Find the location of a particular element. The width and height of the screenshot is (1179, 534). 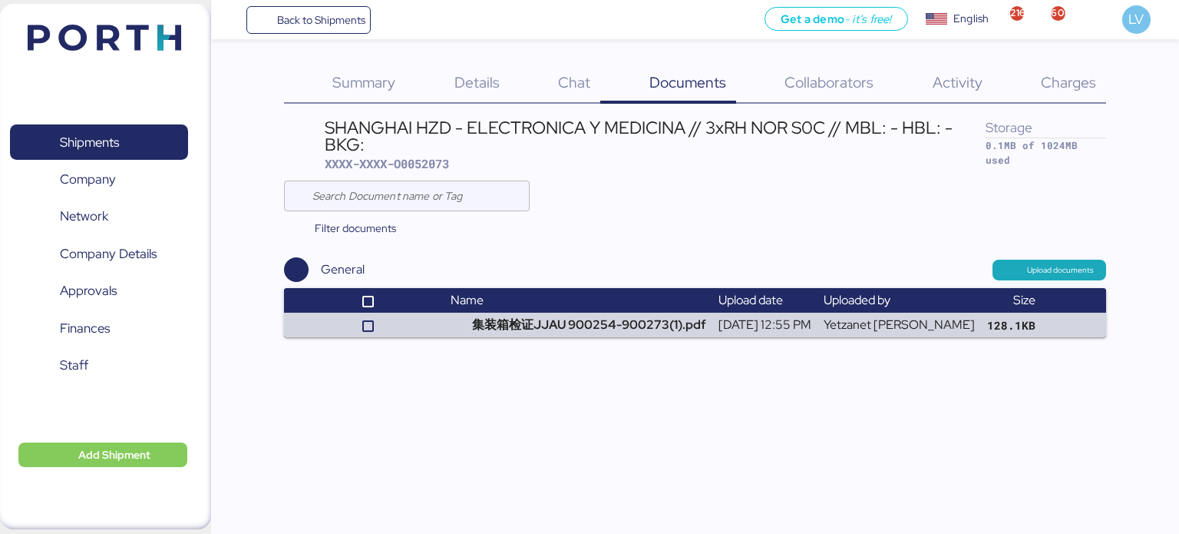

span: Upload documents is located at coordinates (1060, 270).